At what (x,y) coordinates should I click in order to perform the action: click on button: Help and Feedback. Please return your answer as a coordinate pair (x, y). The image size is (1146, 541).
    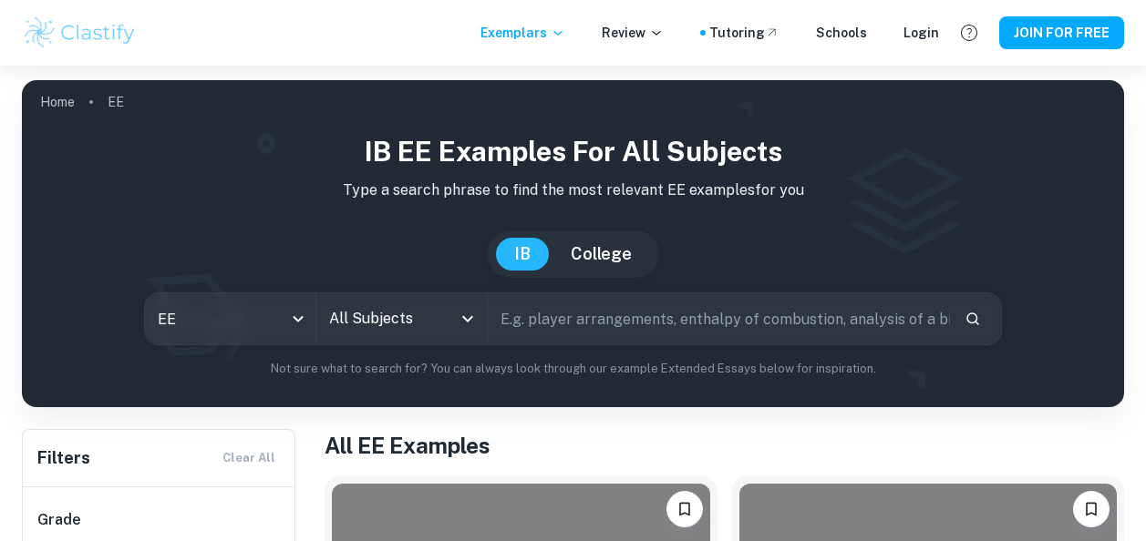
    Looking at the image, I should click on (969, 33).